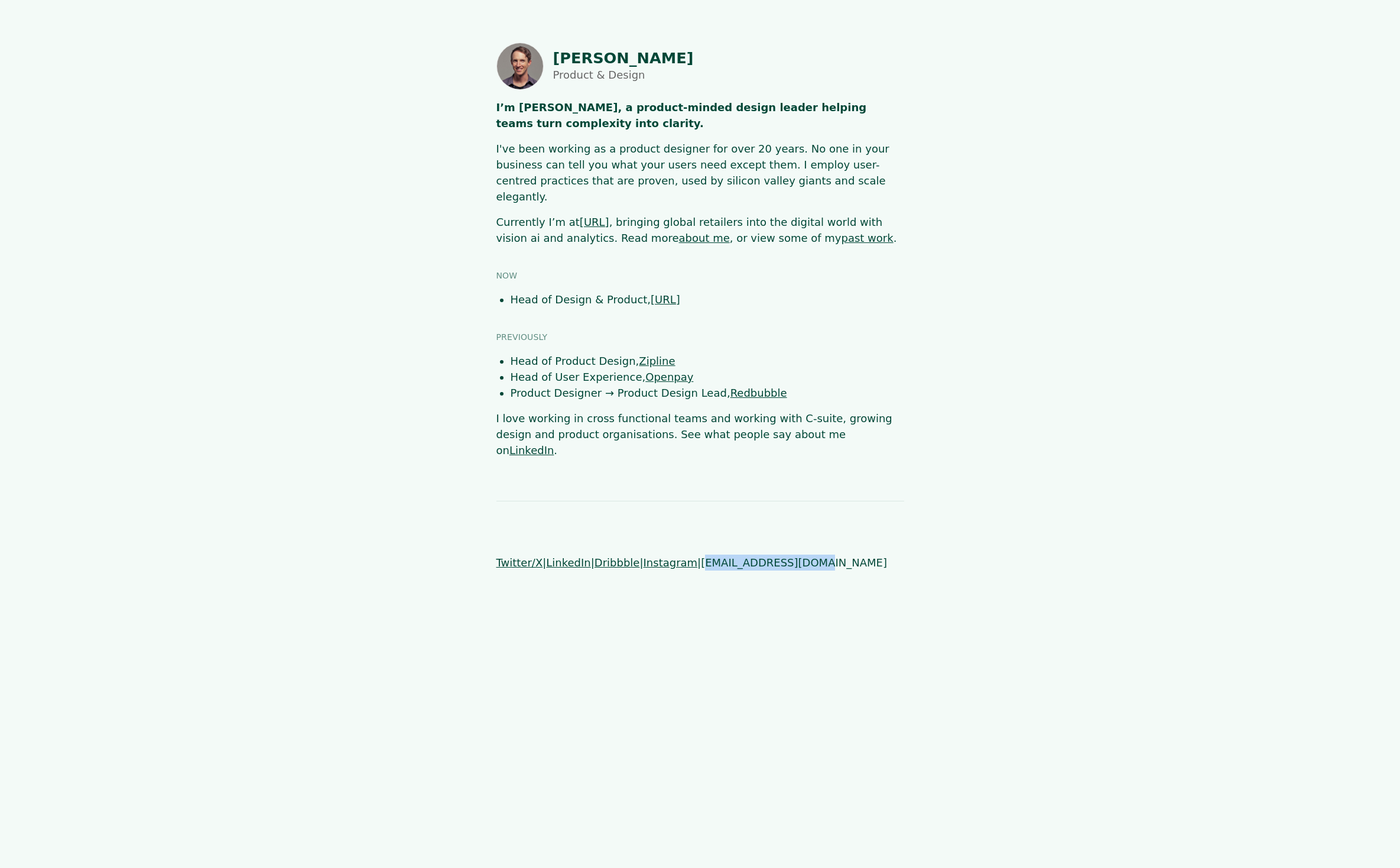 This screenshot has width=1400, height=868. Describe the element at coordinates (707, 299) in the screenshot. I see `li: Head of Design & Product,` at that location.